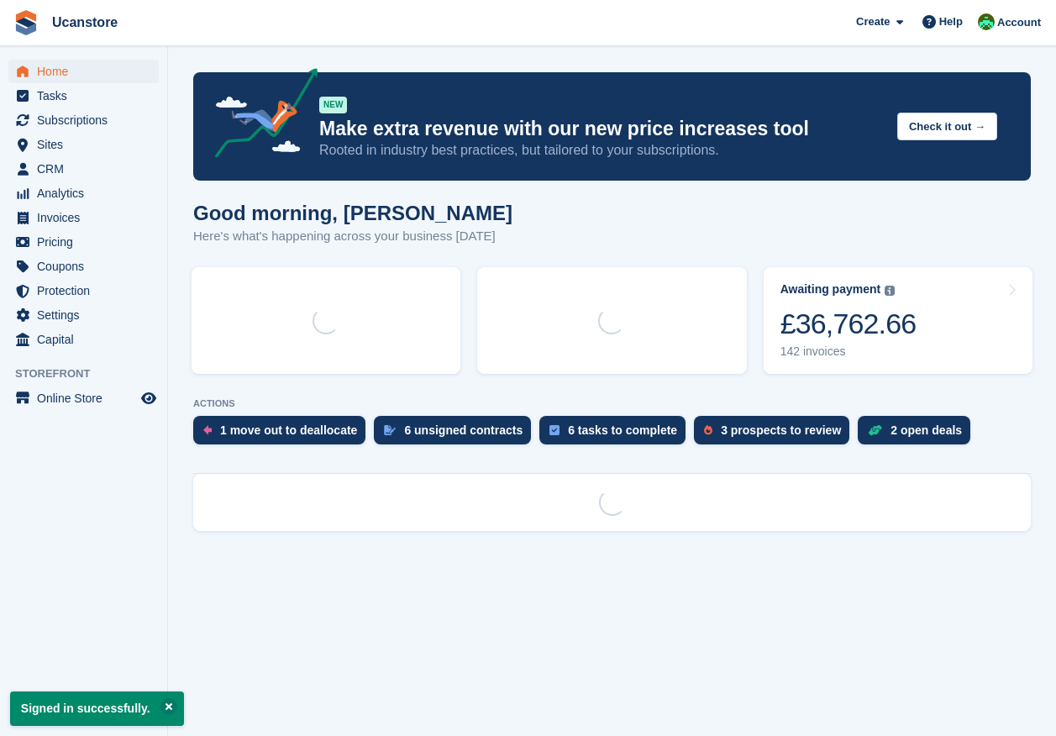 The image size is (1056, 736). Describe the element at coordinates (149, 398) in the screenshot. I see `a: Preview store` at that location.